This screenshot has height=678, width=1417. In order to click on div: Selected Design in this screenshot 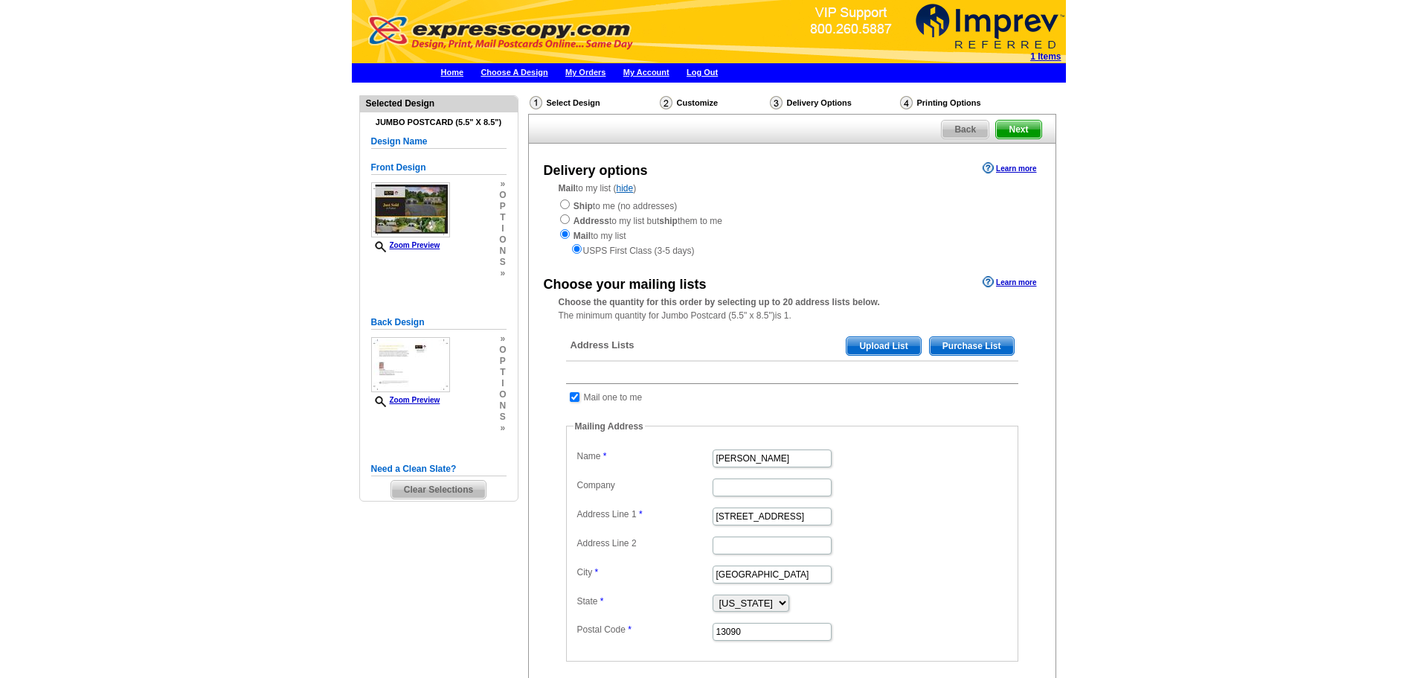, I will do `click(439, 103)`.